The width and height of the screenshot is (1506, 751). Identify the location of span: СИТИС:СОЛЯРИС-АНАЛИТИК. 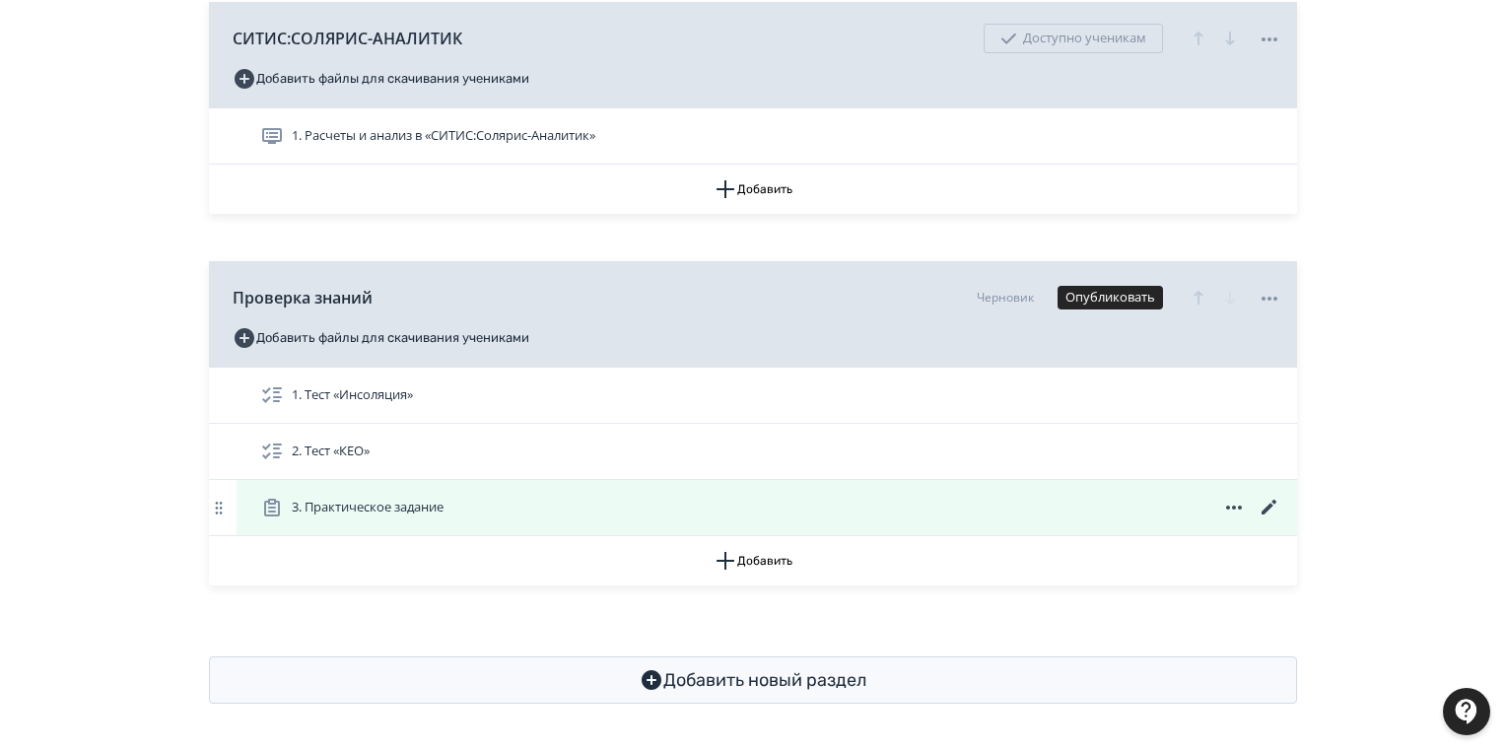
(347, 38).